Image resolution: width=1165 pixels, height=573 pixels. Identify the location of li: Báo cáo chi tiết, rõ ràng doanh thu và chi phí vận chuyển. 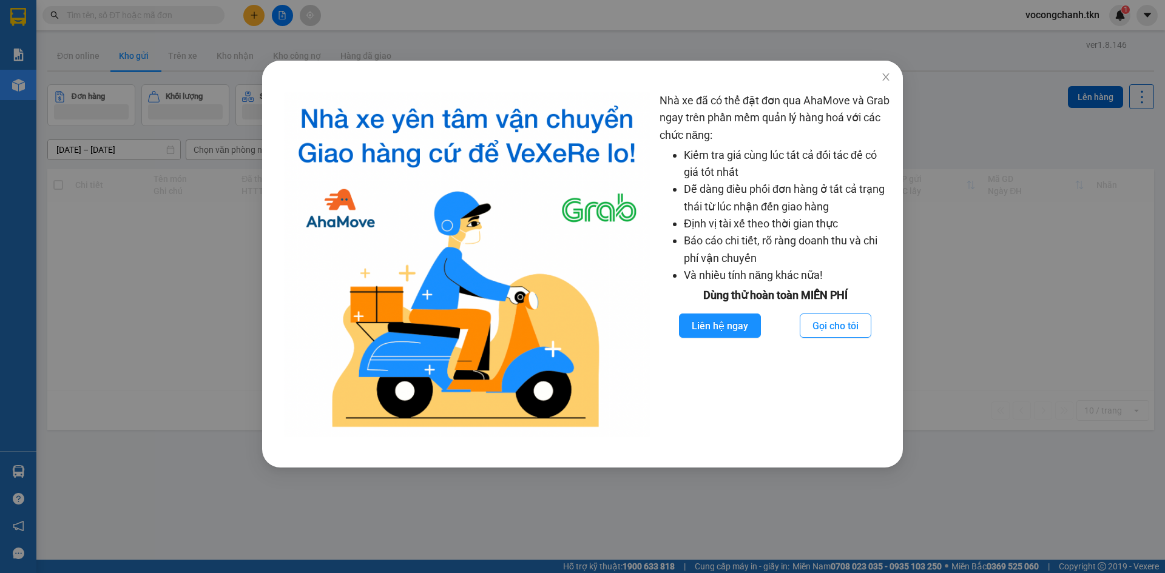
(787, 249).